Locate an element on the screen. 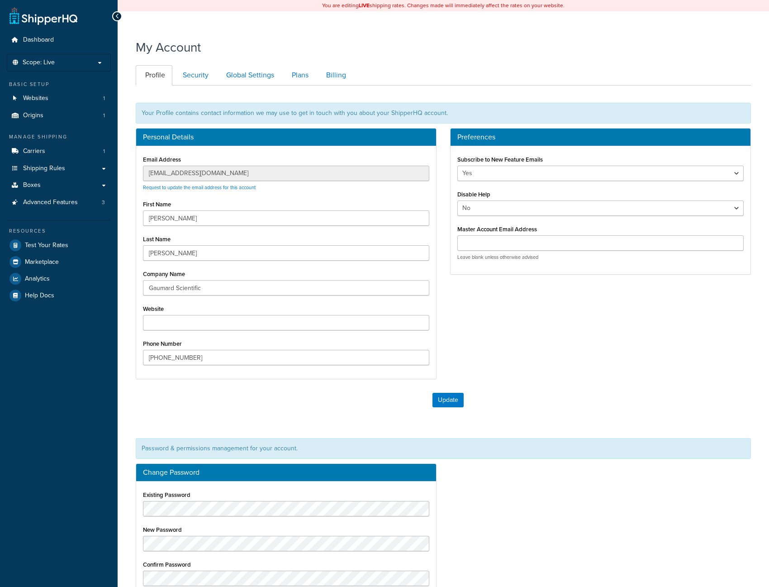 This screenshot has height=587, width=769. li: Advanced Features is located at coordinates (59, 202).